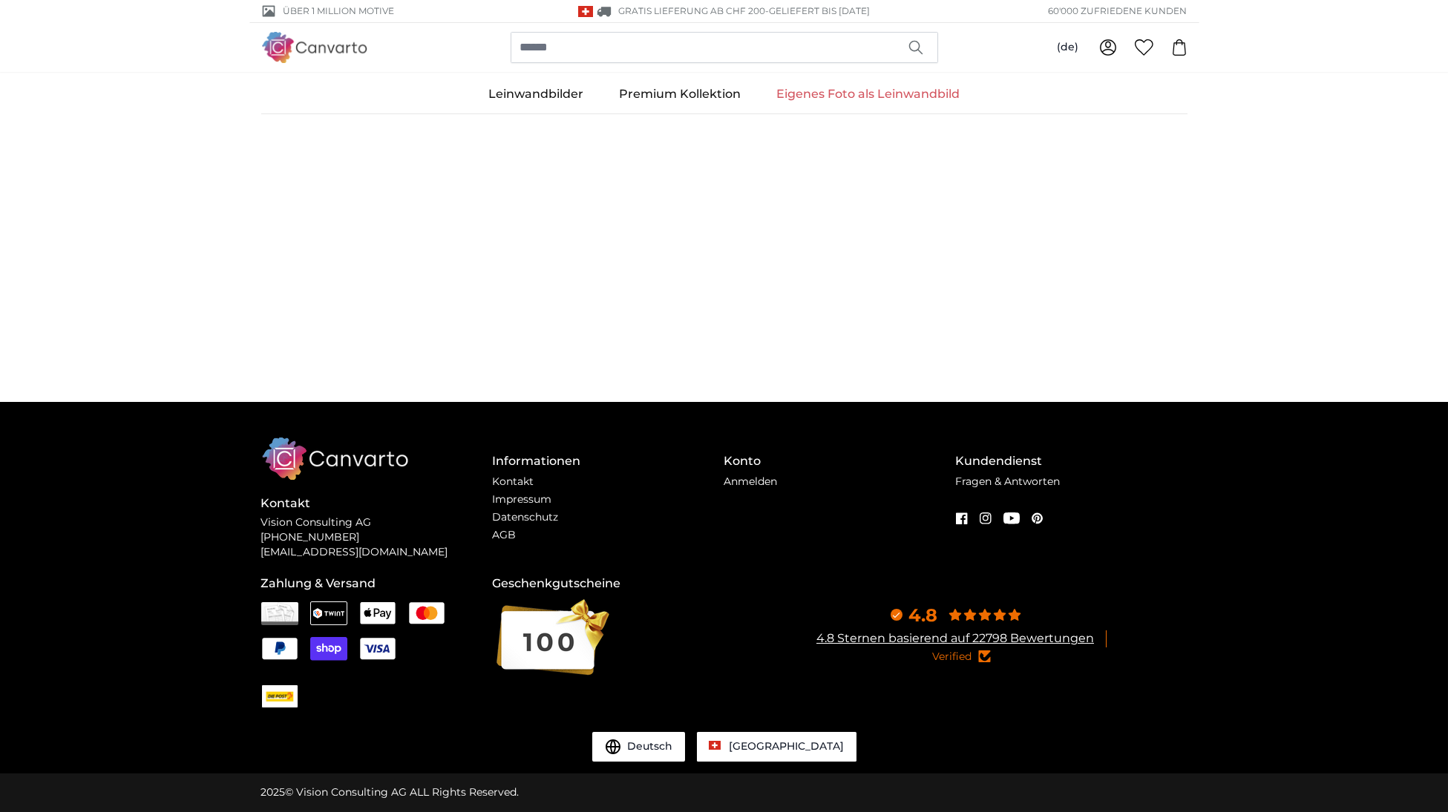 This screenshot has height=812, width=1448. What do you see at coordinates (692, 10) in the screenshot?
I see `span: GRATIS Lieferung ab CHF 200` at bounding box center [692, 10].